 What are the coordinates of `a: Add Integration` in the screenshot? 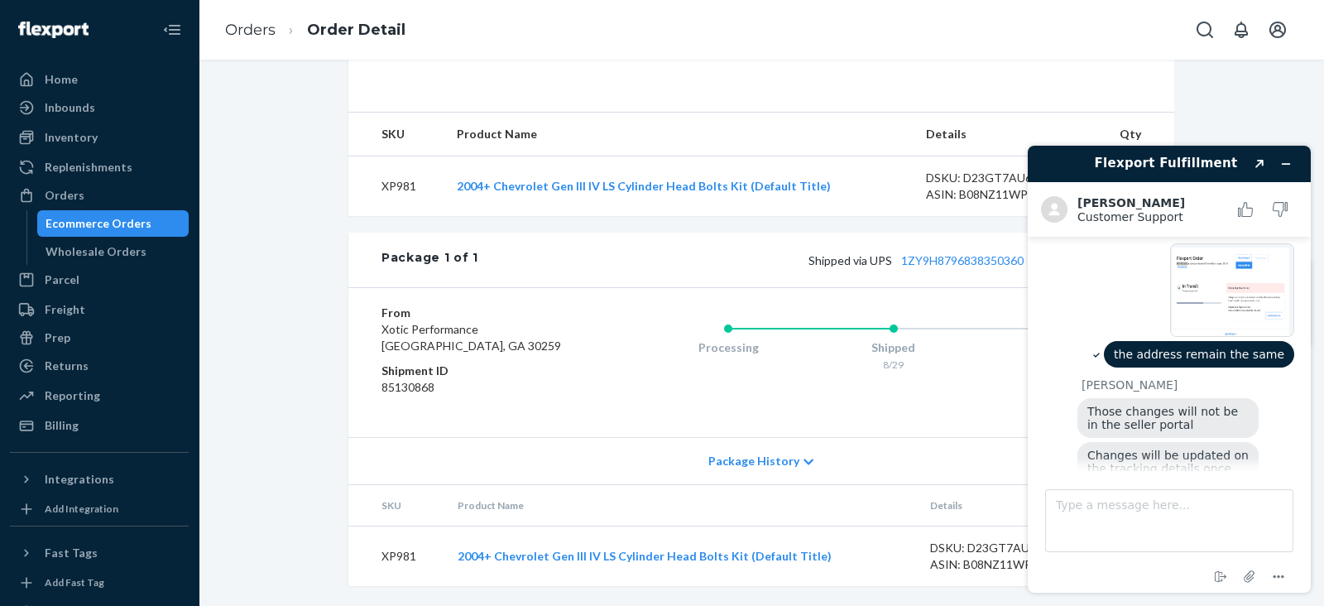 It's located at (99, 509).